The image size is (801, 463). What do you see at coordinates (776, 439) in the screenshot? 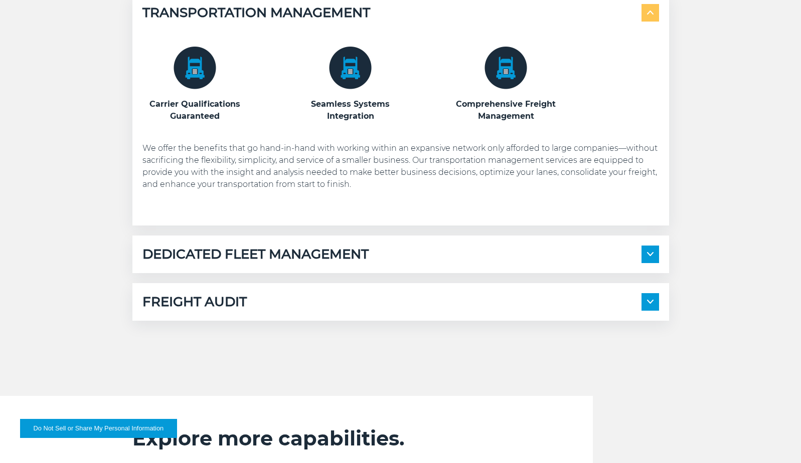
I see `div: Chat Widget` at bounding box center [776, 439].